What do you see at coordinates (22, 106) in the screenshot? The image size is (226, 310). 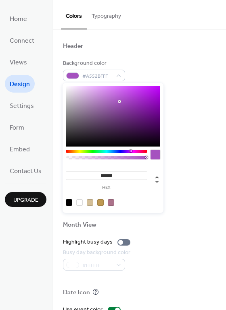 I see `span: Settings` at bounding box center [22, 106].